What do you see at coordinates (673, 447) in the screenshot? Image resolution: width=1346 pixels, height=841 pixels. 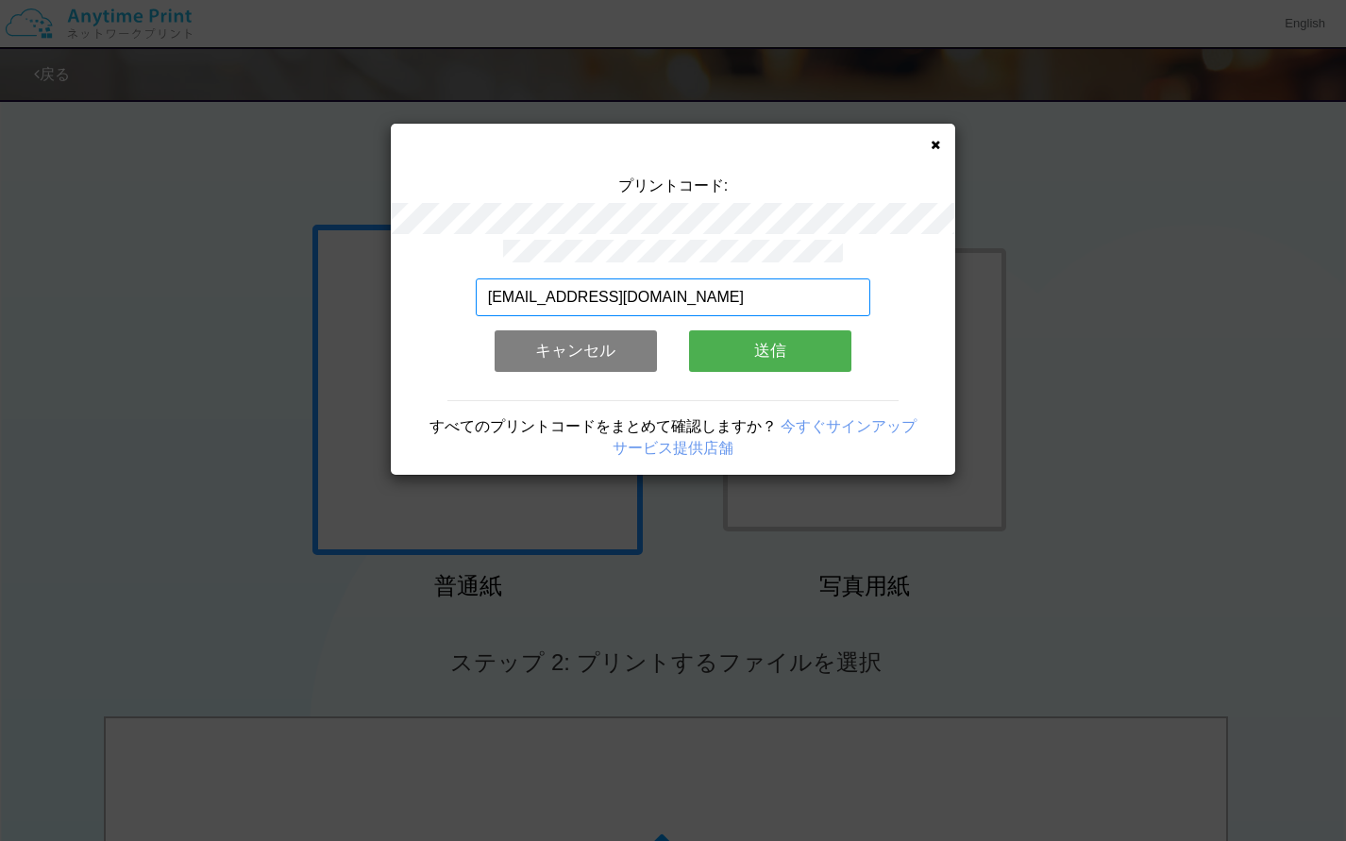 I see `a: サービス提供店舗` at bounding box center [673, 447].